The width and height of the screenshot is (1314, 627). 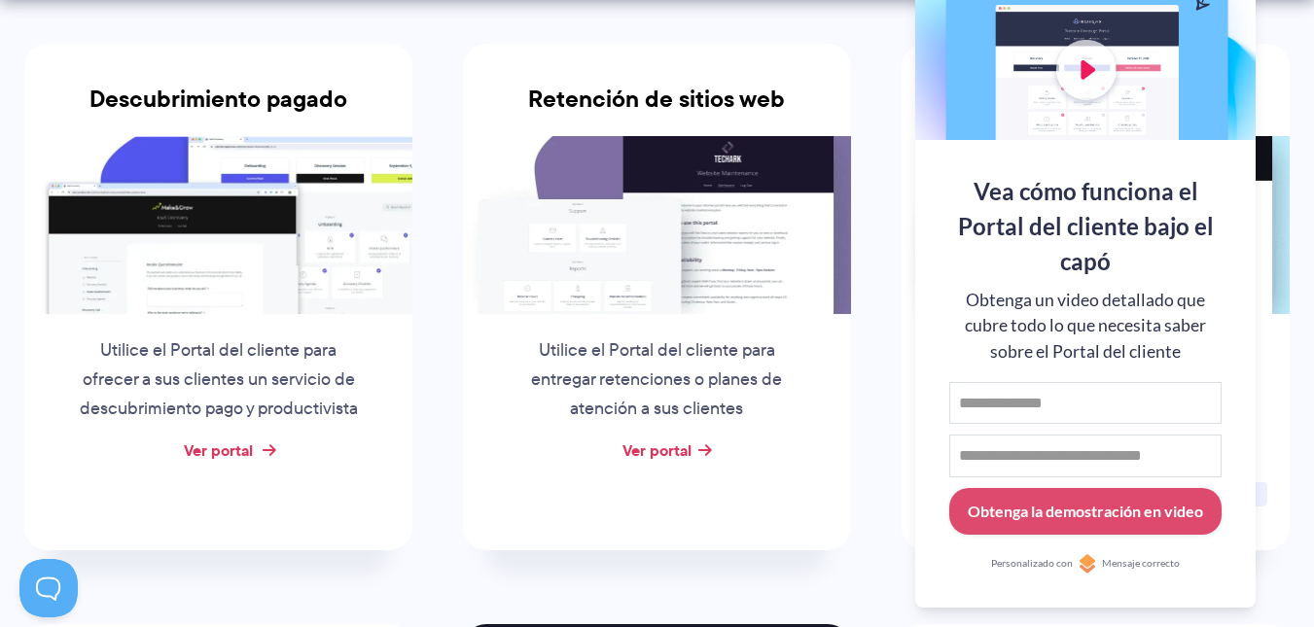 What do you see at coordinates (1085, 564) in the screenshot?
I see `a: Personalizado conMensaje correcto` at bounding box center [1085, 564].